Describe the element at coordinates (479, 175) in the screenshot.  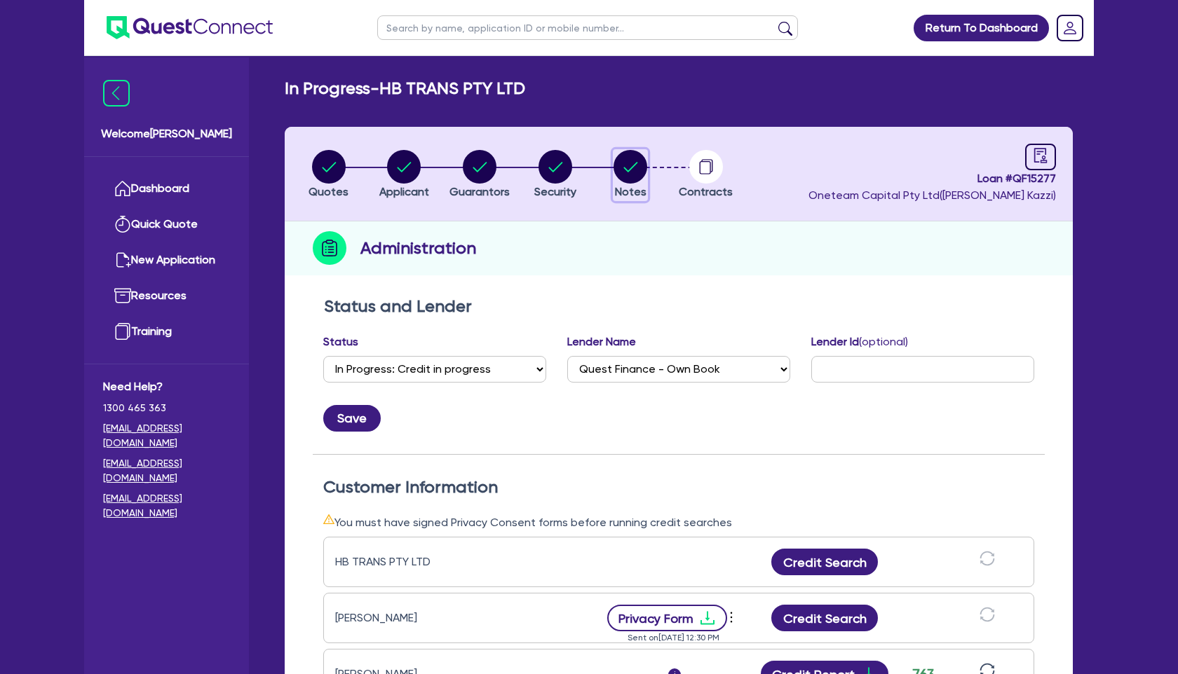
I see `button: Guarantors` at that location.